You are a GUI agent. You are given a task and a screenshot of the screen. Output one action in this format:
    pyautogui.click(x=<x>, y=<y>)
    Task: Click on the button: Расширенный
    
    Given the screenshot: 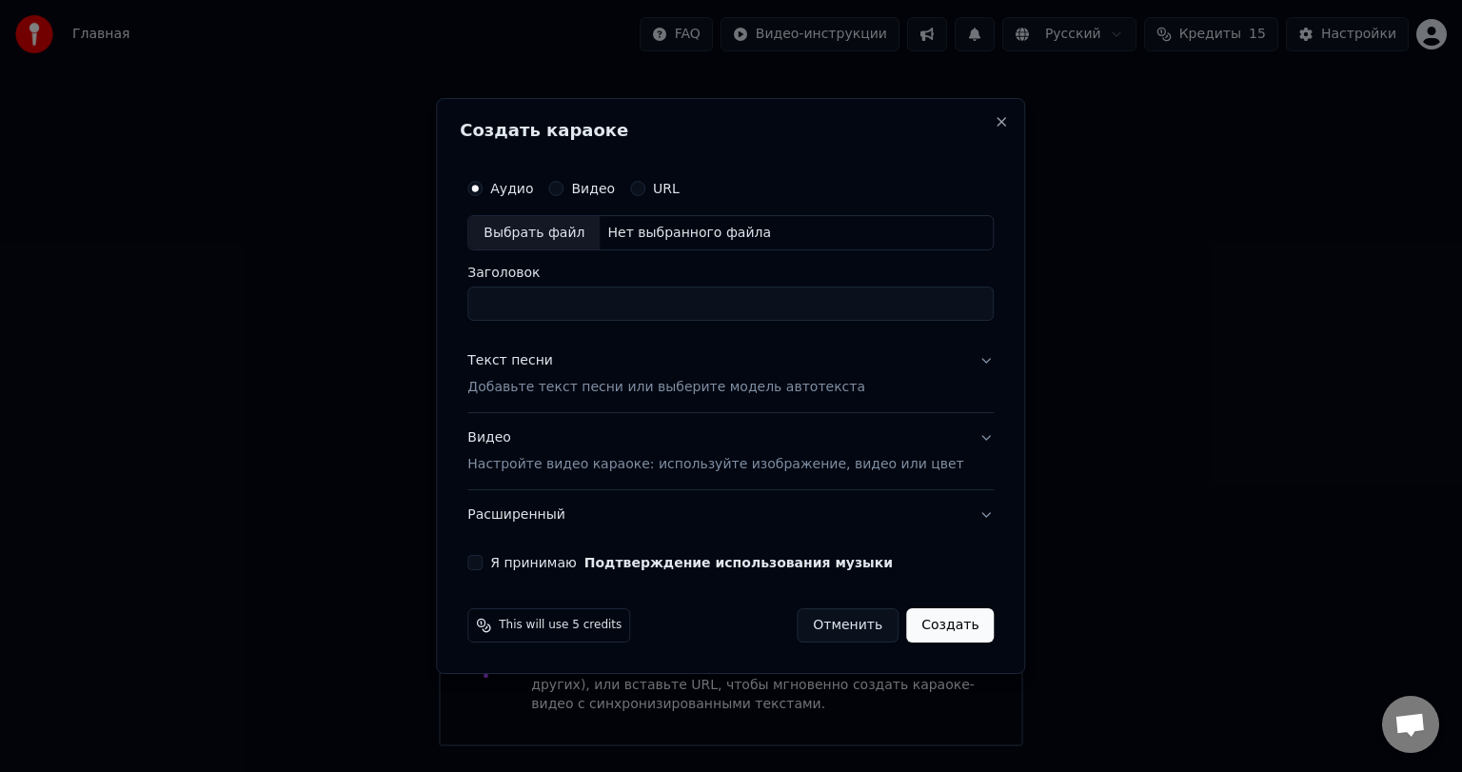 What is the action you would take?
    pyautogui.click(x=730, y=515)
    